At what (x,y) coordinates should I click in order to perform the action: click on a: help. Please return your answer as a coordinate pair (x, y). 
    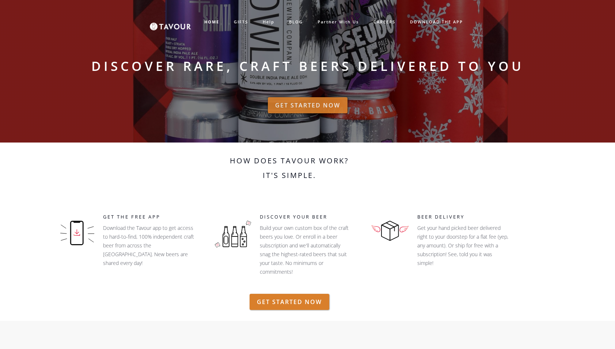
    Looking at the image, I should click on (268, 22).